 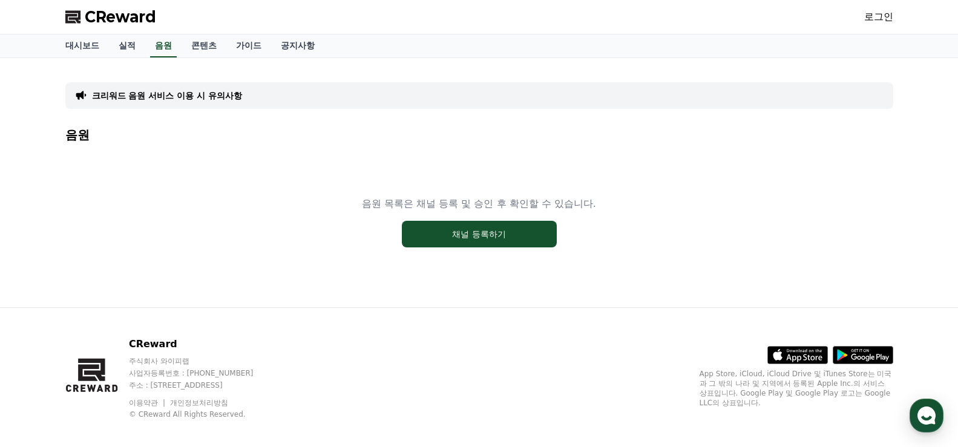 I want to click on p: 음원 목록은 채널 등록 및 승인 후 확인할 수 있습니다., so click(x=478, y=204).